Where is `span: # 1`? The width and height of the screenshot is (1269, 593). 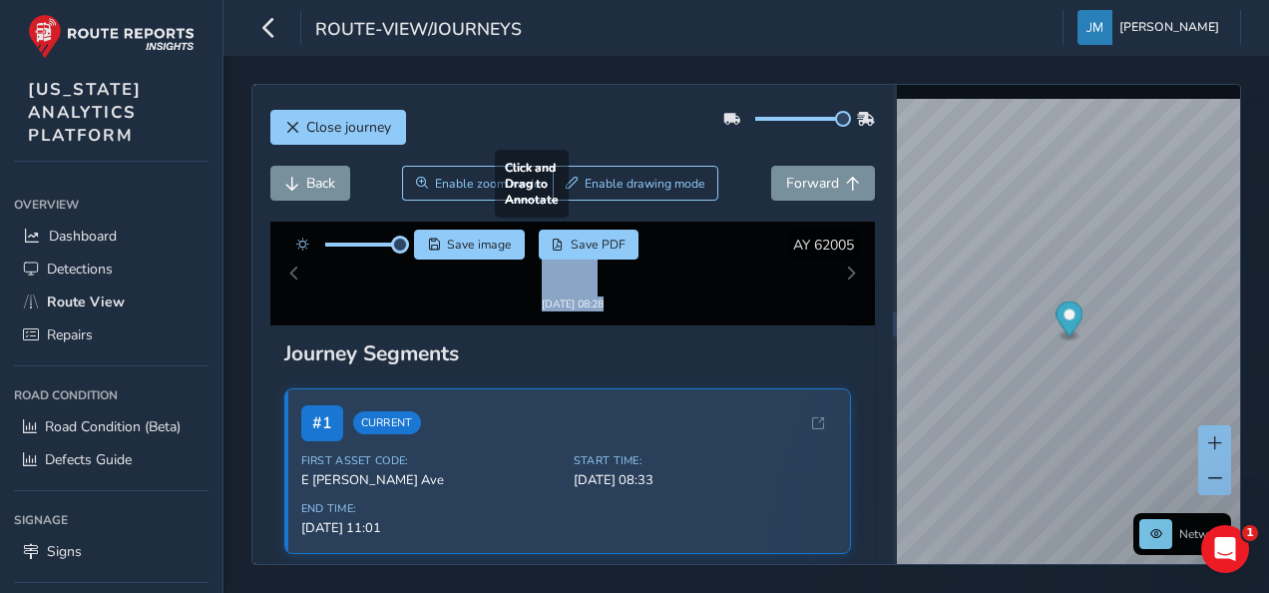
span: # 1 is located at coordinates (322, 405).